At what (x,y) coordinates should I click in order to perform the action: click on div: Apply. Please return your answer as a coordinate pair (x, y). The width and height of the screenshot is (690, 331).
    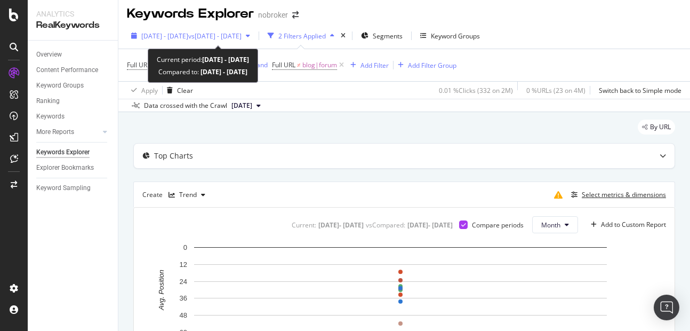
    Looking at the image, I should click on (149, 90).